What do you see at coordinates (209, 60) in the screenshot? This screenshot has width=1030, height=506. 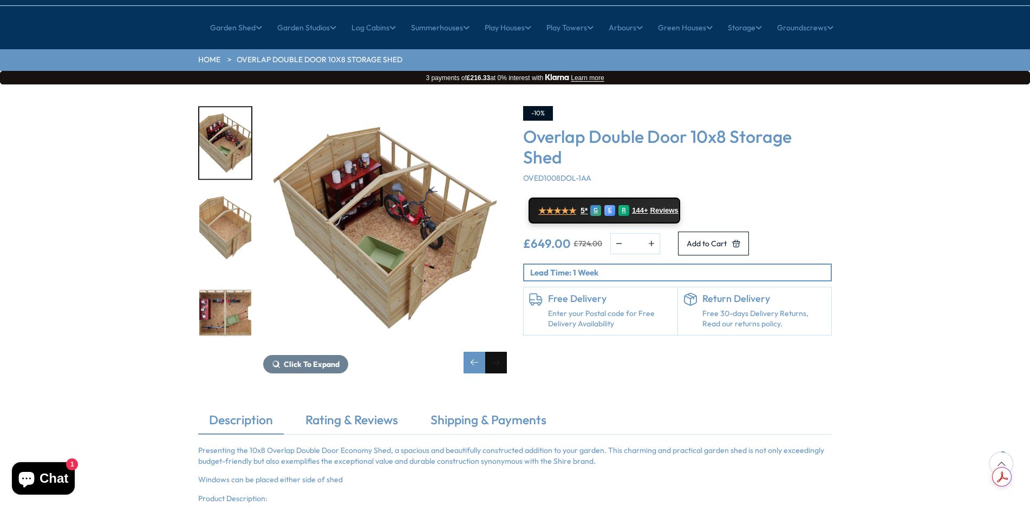 I see `a: HOME` at bounding box center [209, 60].